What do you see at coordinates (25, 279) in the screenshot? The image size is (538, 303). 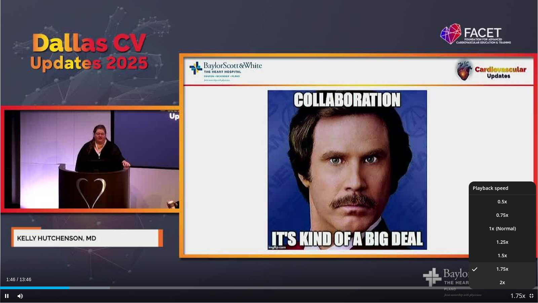 I see `span: 13:46` at bounding box center [25, 279].